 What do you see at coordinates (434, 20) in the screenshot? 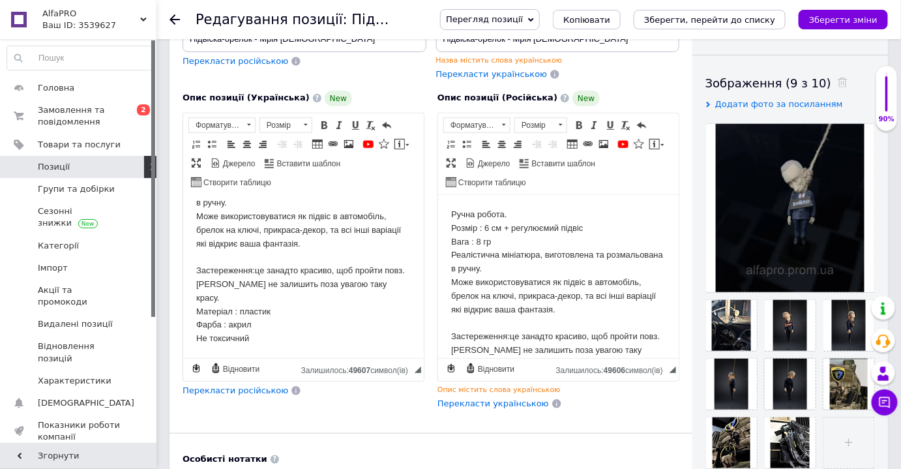
I see `h1: Редагування позиції: Підвіска-брелок - Мрія українця` at bounding box center [434, 20].